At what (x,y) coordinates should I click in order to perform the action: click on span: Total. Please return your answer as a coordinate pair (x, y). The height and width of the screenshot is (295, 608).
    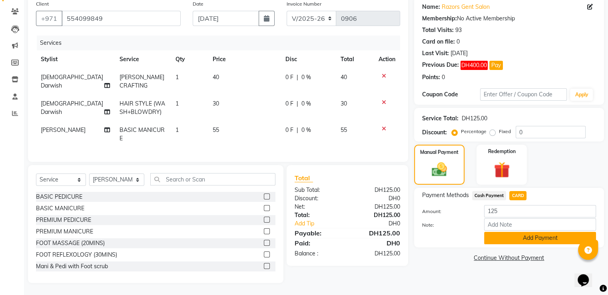
    Looking at the image, I should click on (304, 178).